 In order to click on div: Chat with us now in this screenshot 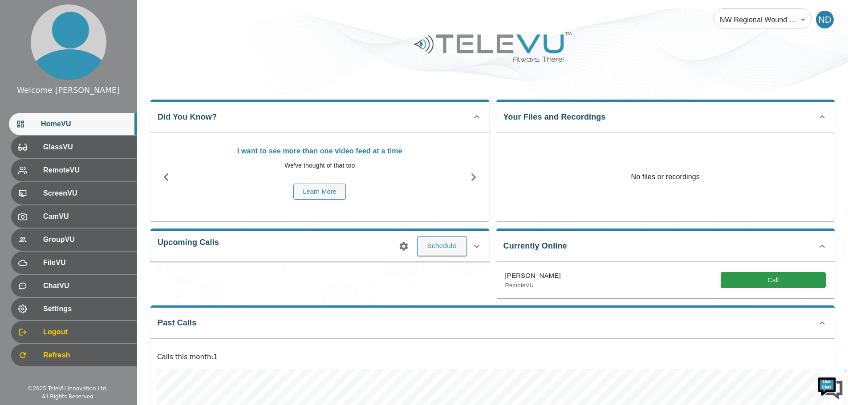, I will do `click(98, 53)`.